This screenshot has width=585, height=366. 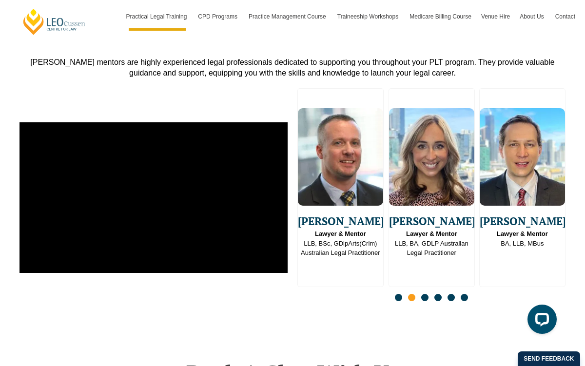 What do you see at coordinates (340, 243) in the screenshot?
I see `span: LLB, BSc, GDipArts(Crim) Australian Legal Practitioner` at bounding box center [340, 243].